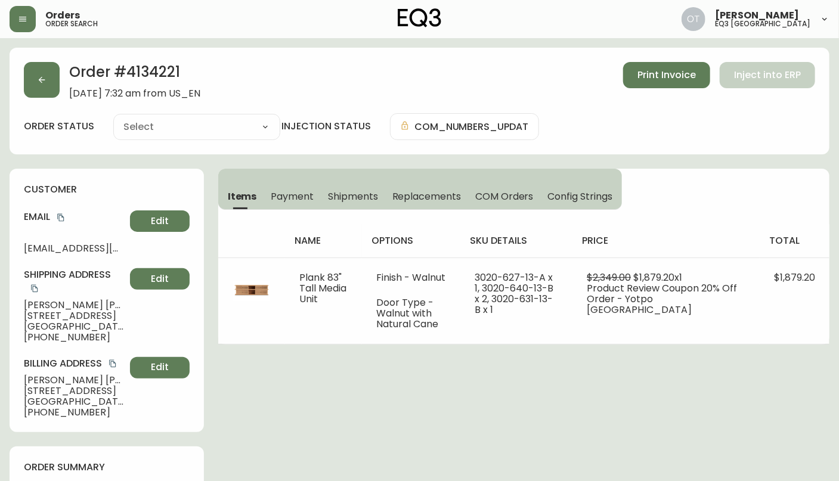 The image size is (839, 481). I want to click on h4: order summary, so click(107, 467).